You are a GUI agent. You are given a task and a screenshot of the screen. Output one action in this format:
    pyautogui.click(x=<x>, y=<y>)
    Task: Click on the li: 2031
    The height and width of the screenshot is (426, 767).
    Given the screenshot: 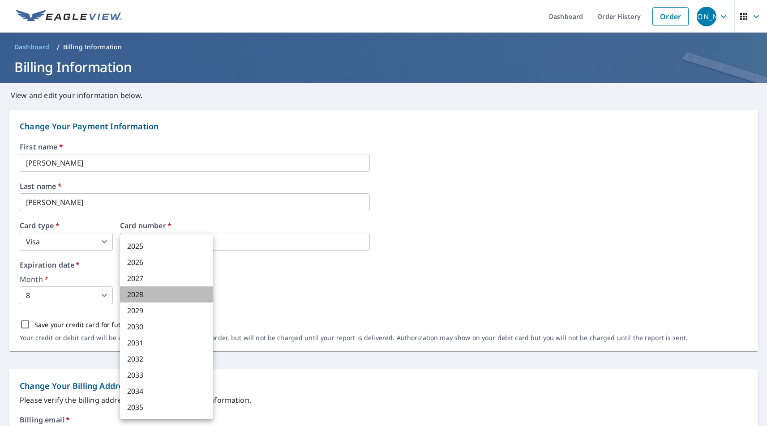 What is the action you would take?
    pyautogui.click(x=167, y=343)
    